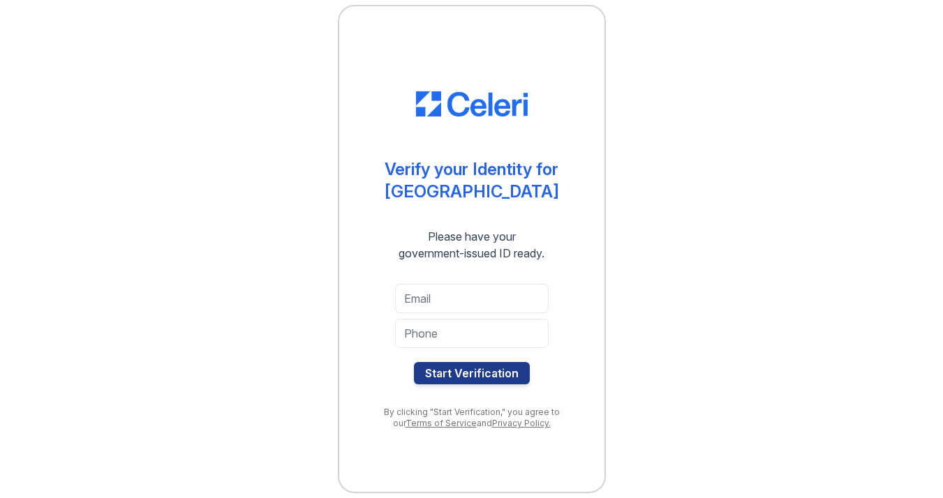 The image size is (943, 498). I want to click on a: Terms of Service, so click(441, 423).